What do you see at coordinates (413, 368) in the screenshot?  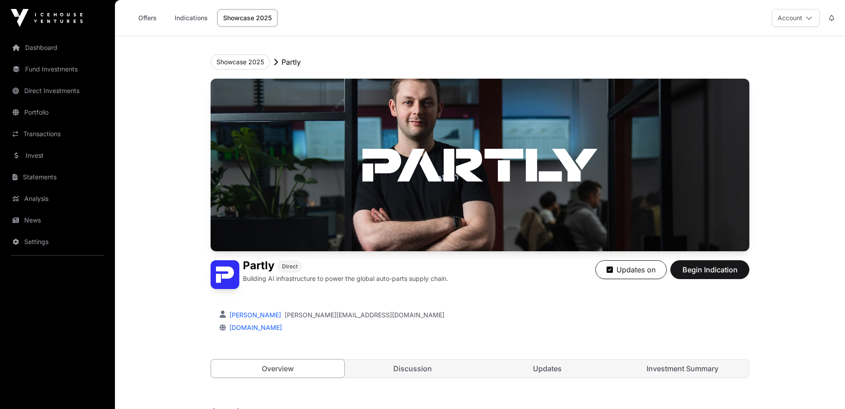 I see `a: Discussion` at bounding box center [413, 368].